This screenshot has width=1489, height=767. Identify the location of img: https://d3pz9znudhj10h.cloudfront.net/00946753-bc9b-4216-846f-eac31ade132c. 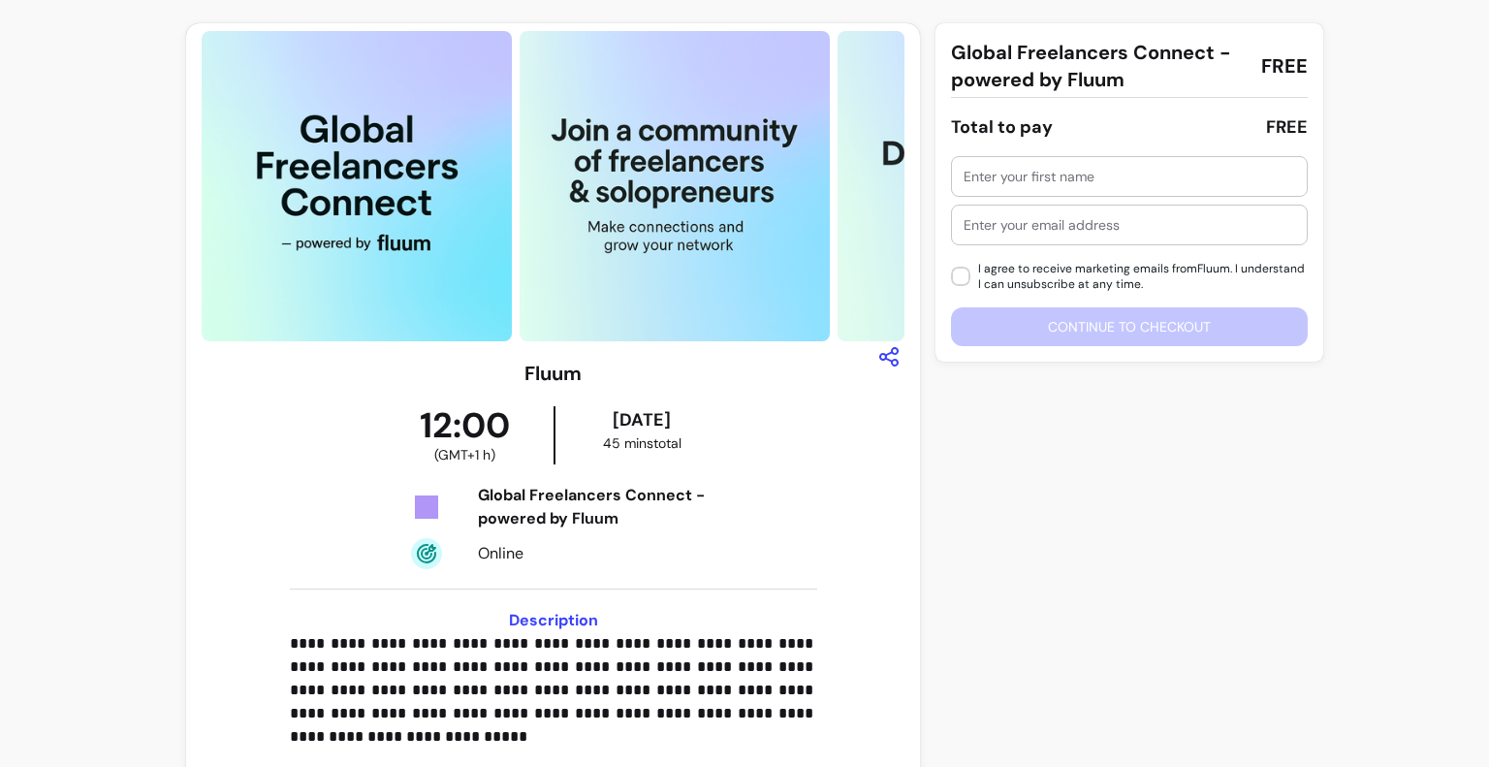
(357, 186).